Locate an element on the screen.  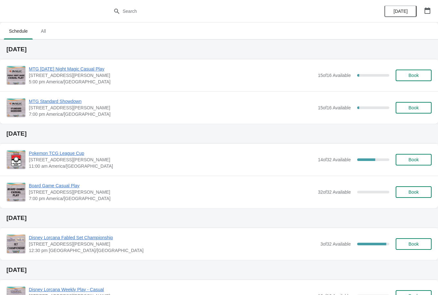
span: Disney Lorcana Weekly Play - Casual is located at coordinates (172, 290).